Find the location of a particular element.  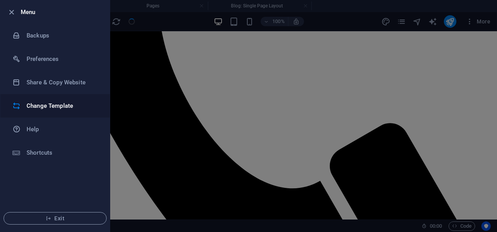

button: Exit is located at coordinates (55, 218).